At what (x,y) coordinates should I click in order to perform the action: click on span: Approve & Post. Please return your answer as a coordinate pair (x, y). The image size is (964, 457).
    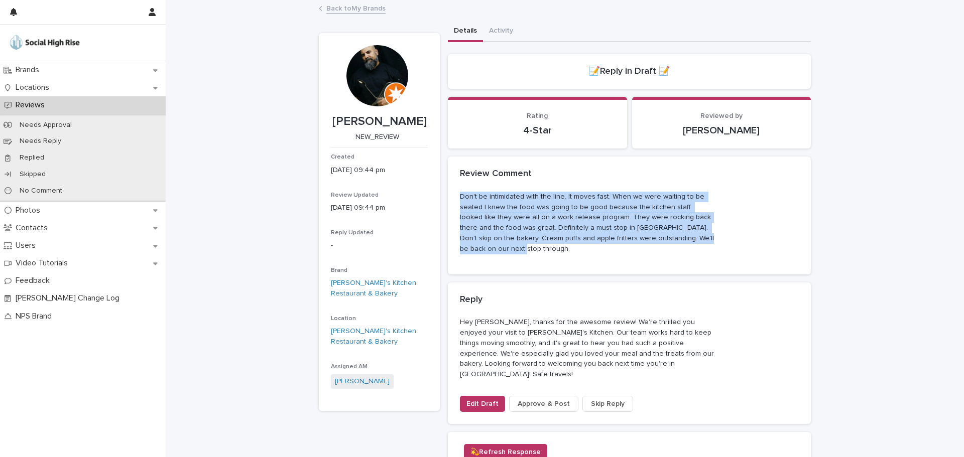
    Looking at the image, I should click on (544, 404).